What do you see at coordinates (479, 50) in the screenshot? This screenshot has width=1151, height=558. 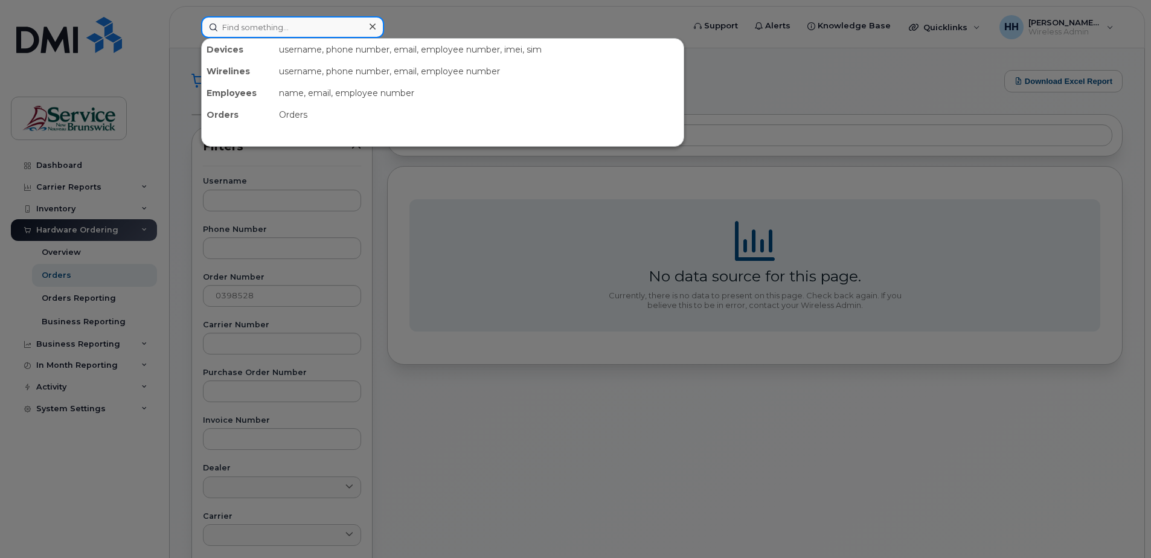 I see `div: username, phone number, email, employee number, imei, sim` at bounding box center [479, 50].